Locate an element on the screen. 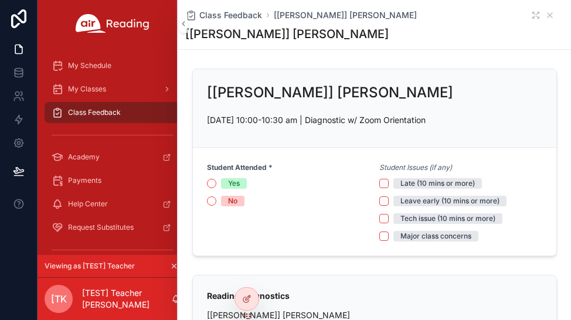 The width and height of the screenshot is (571, 320). div: Leave early (10 mins or more) is located at coordinates (449, 201).